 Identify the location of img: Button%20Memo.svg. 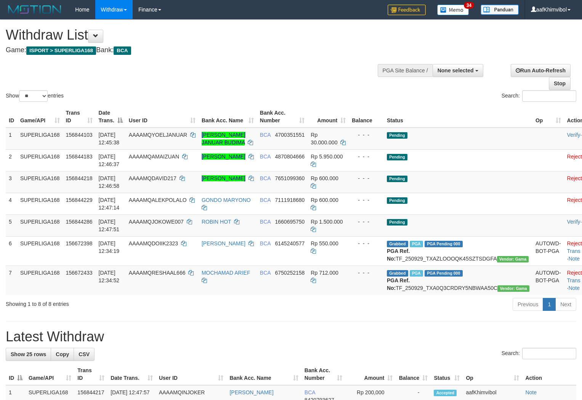
(453, 10).